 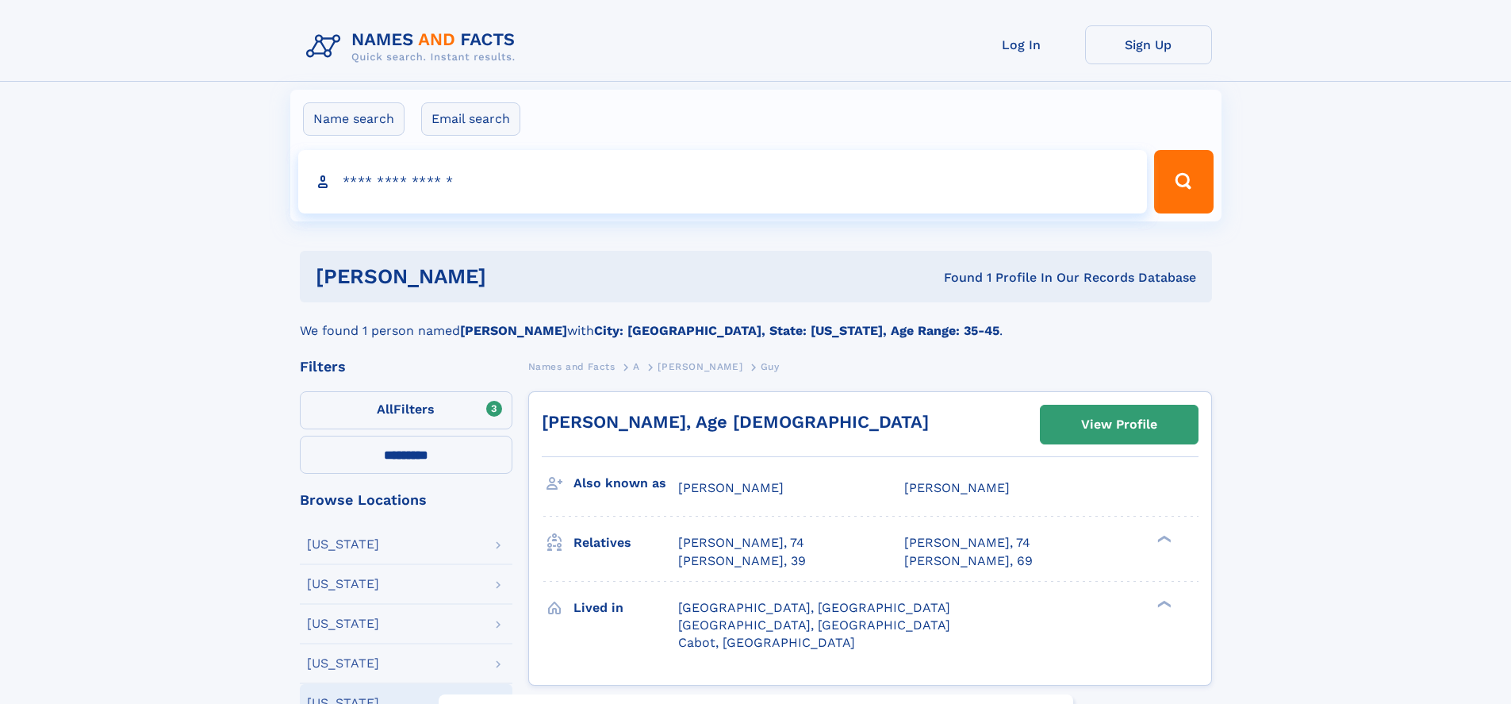 I want to click on h3: Relatives, so click(x=626, y=543).